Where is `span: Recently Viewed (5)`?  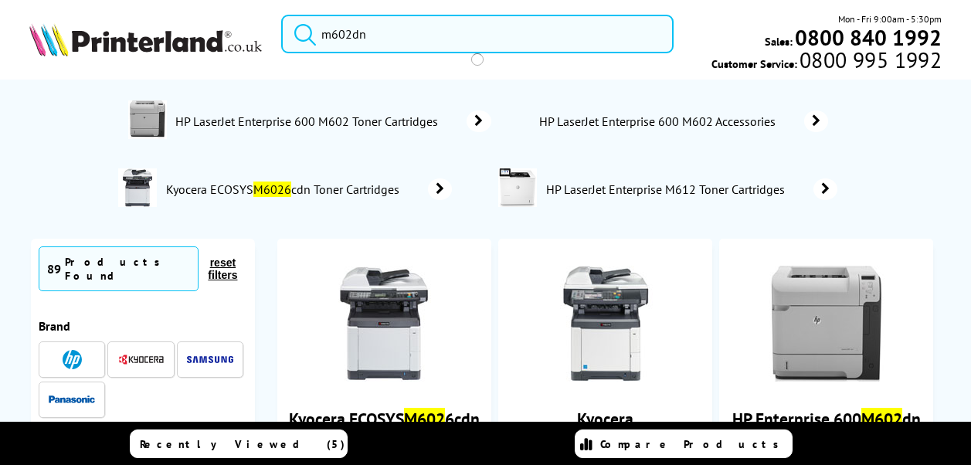 span: Recently Viewed (5) is located at coordinates (243, 444).